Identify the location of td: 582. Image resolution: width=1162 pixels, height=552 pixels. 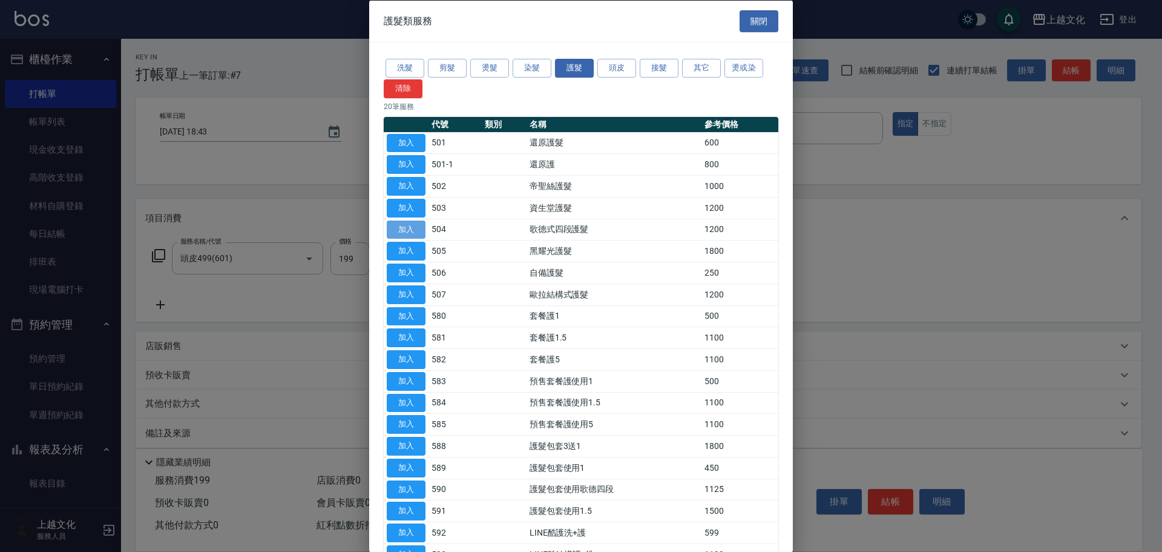
(455, 359).